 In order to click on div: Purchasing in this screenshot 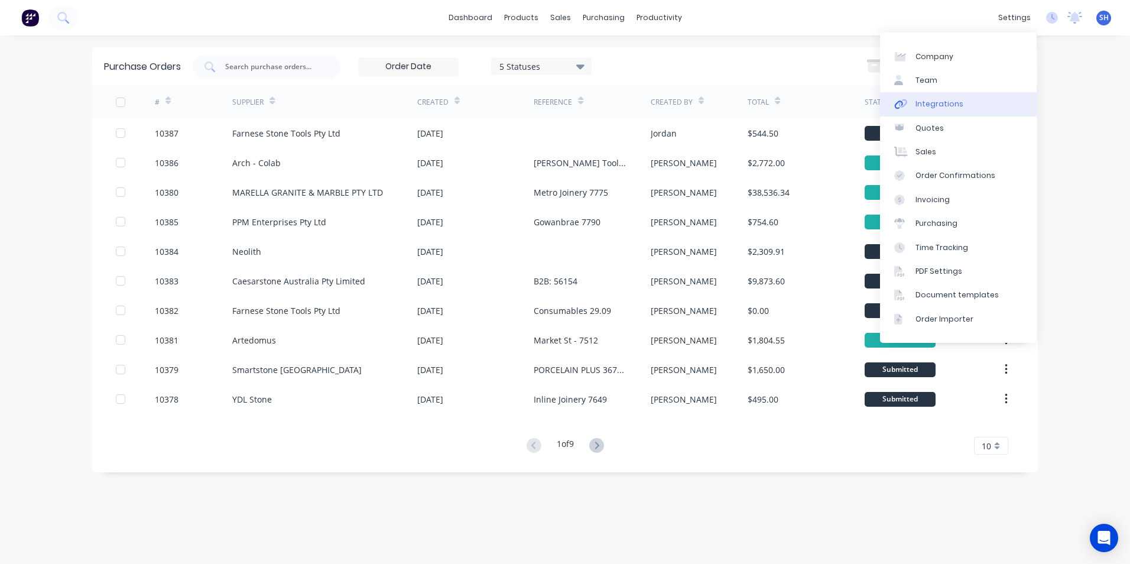, I will do `click(936, 223)`.